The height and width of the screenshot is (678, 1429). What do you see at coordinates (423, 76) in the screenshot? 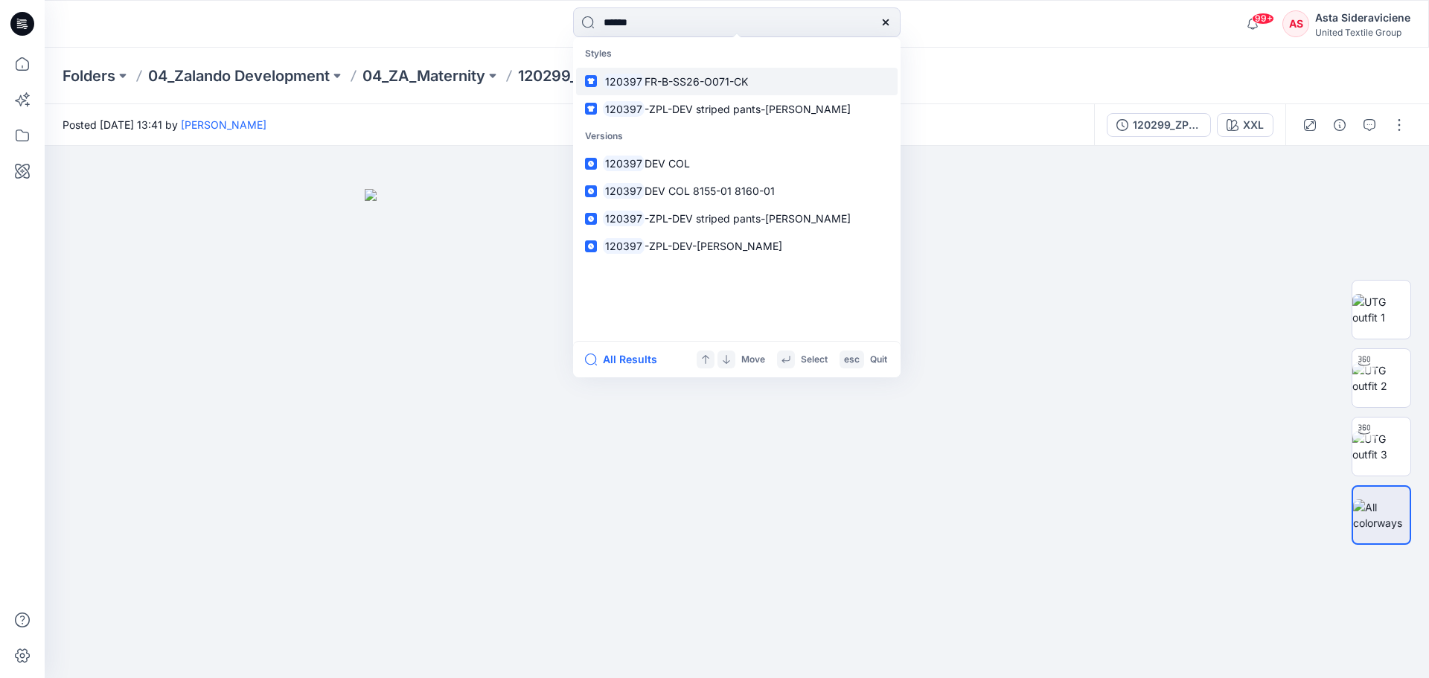
I see `p: 04_ZA_Maternity` at bounding box center [423, 76].